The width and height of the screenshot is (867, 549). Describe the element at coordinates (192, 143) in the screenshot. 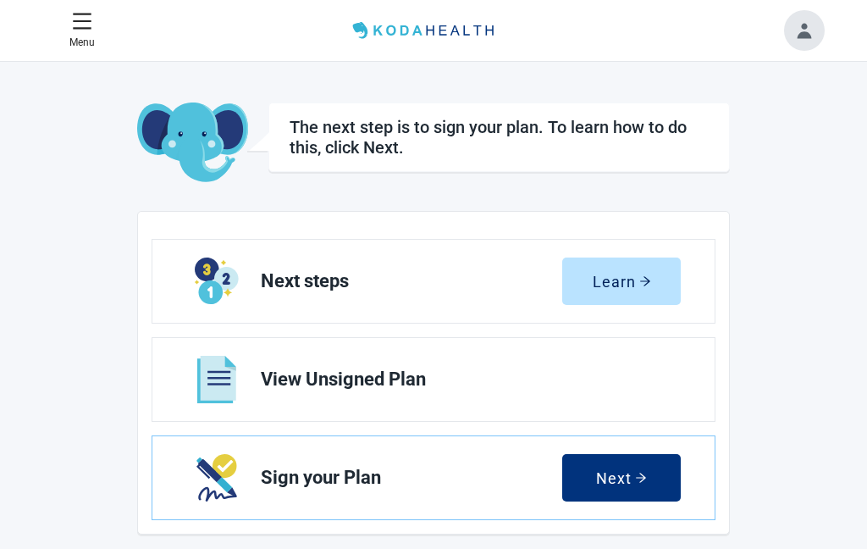

I see `img: Koda Elephant` at that location.